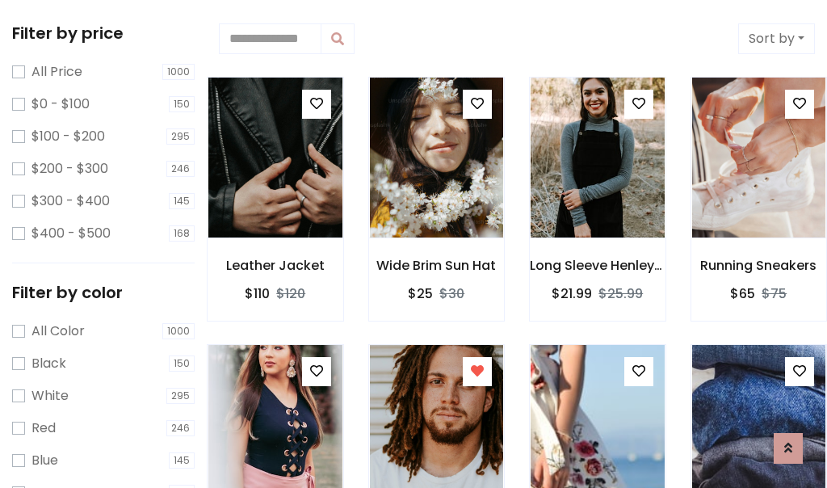  I want to click on h6: $25, so click(420, 293).